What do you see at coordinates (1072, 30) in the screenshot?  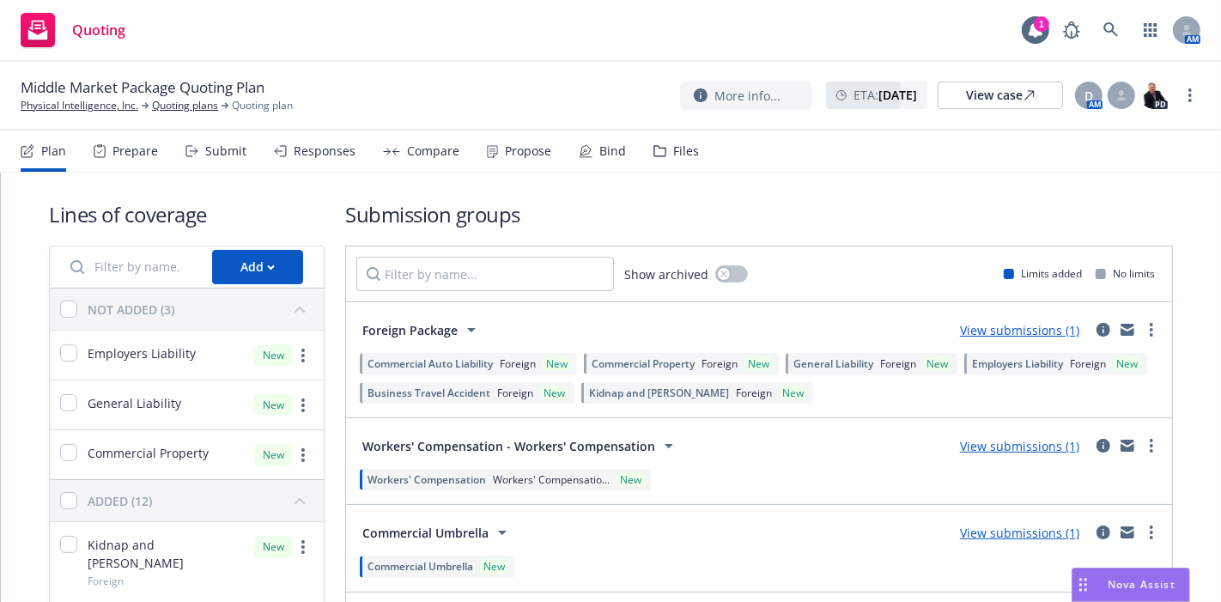 I see `a: Report a Bug` at bounding box center [1072, 30].